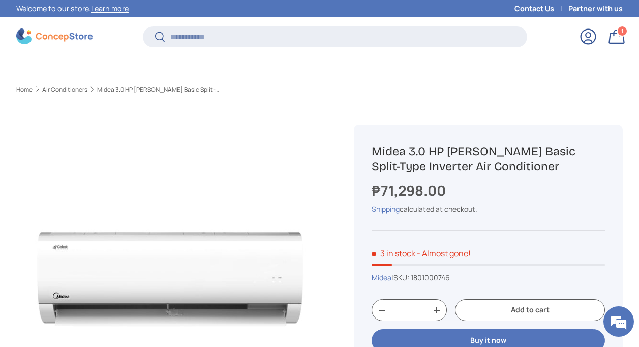 This screenshot has width=639, height=347. I want to click on nav: Breadcrumbs, so click(177, 89).